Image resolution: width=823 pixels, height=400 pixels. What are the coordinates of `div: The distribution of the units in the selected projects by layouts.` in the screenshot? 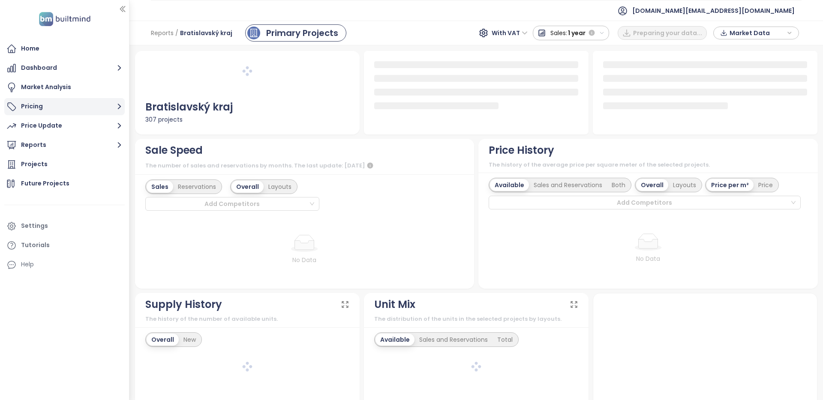 It's located at (476, 319).